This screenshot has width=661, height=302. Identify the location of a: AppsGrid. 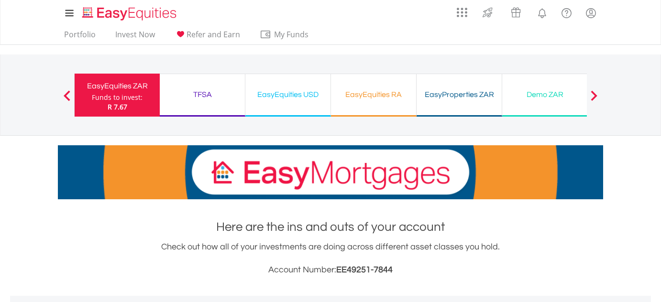
(462, 10).